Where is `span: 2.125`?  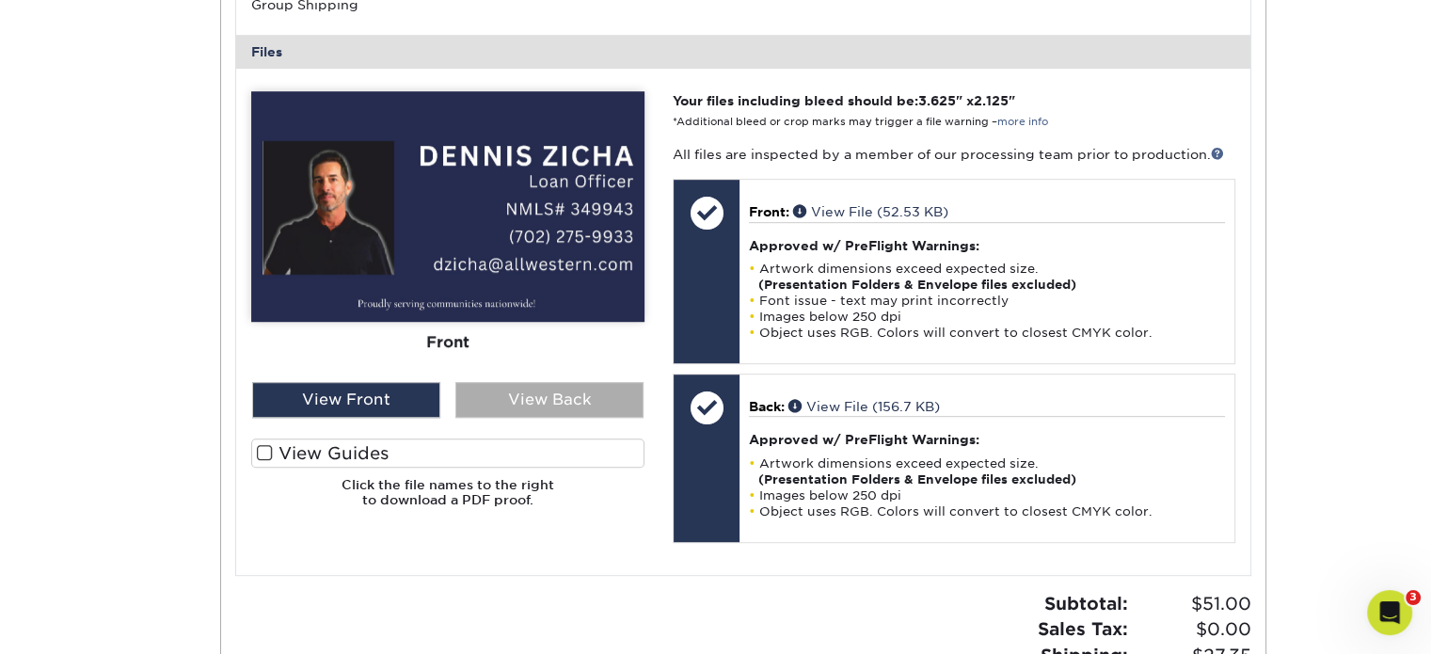
span: 2.125 is located at coordinates (991, 101).